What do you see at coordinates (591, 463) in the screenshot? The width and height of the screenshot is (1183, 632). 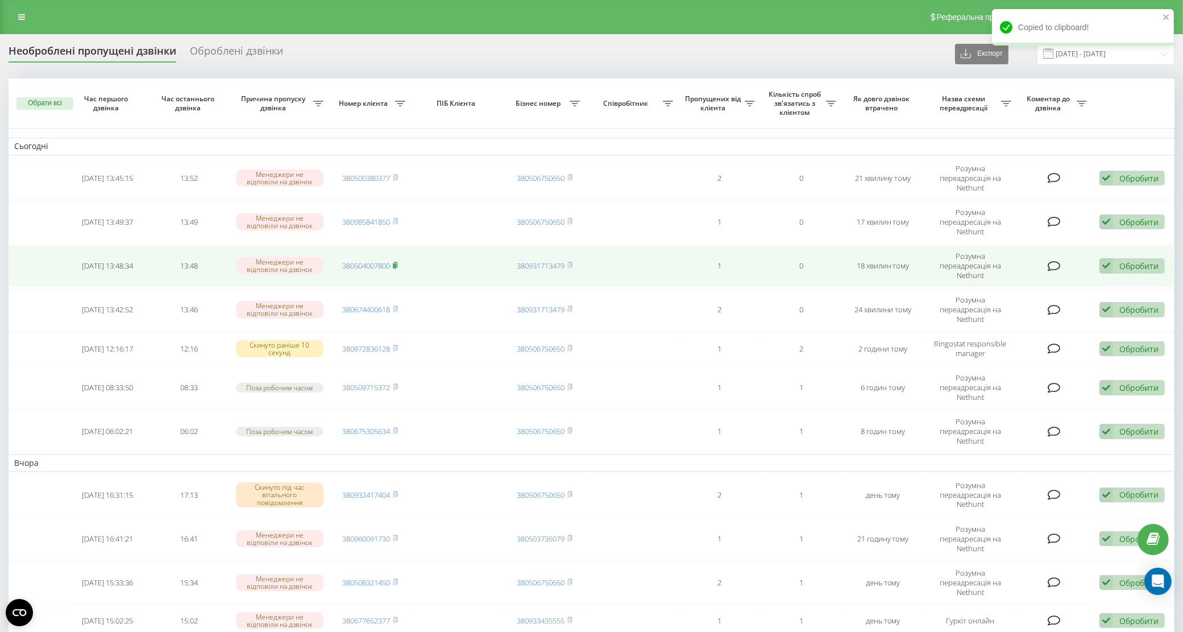 I see `td: Вчора` at bounding box center [591, 463].